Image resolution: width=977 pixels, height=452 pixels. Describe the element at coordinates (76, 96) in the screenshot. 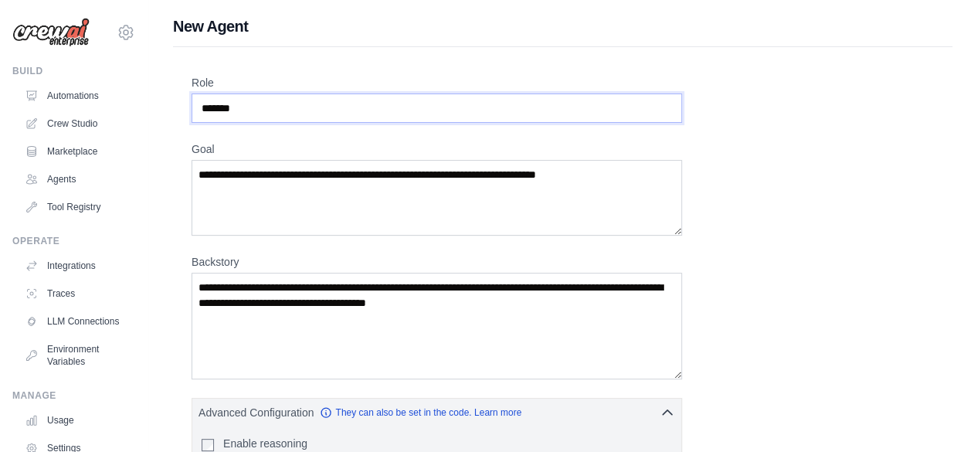

I see `a: Automations` at that location.